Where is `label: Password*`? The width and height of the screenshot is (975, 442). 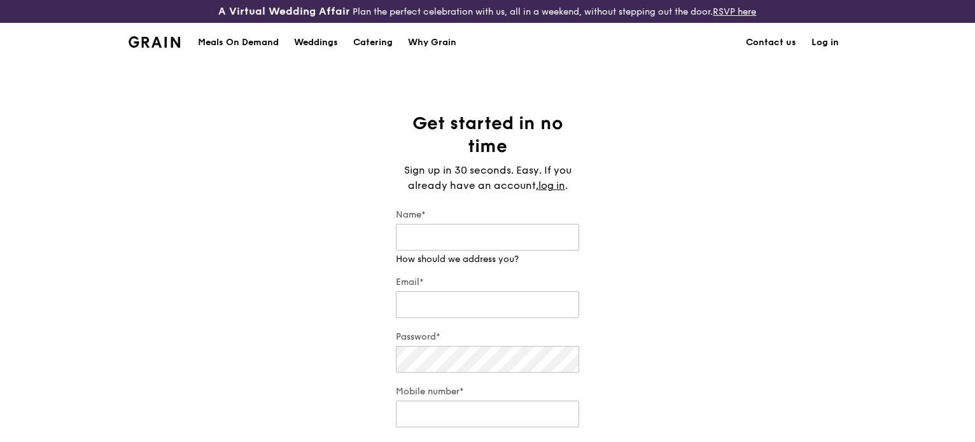 label: Password* is located at coordinates (488, 337).